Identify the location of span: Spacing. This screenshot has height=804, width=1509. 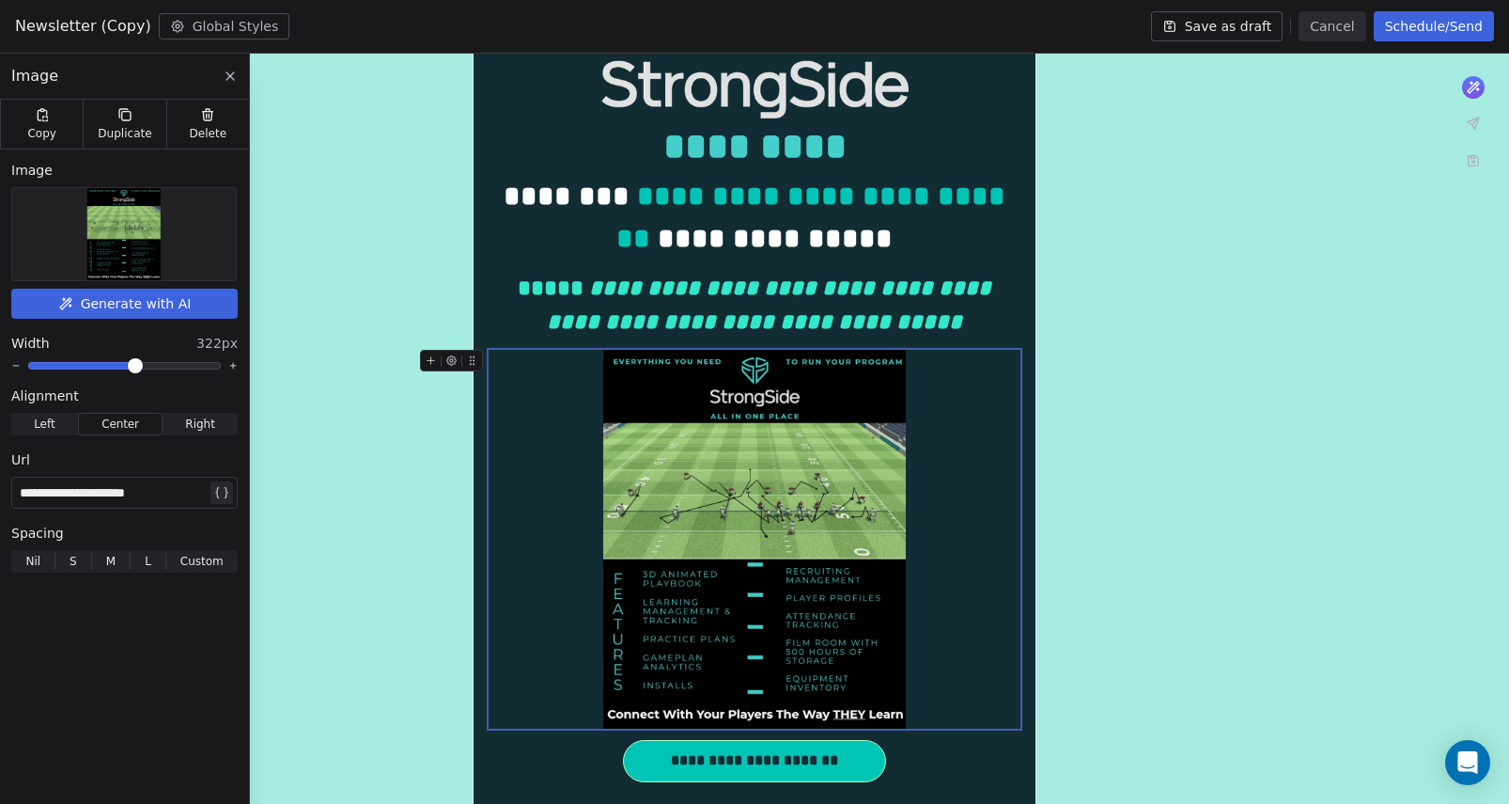
(38, 533).